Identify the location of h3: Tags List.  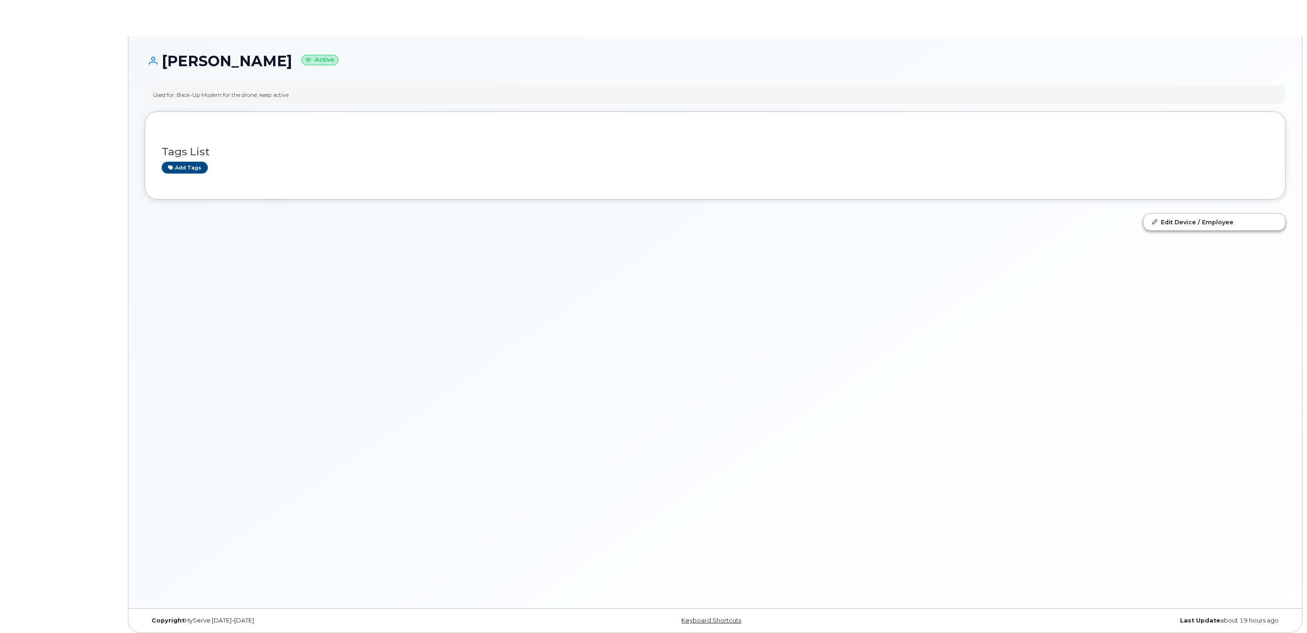
(715, 152).